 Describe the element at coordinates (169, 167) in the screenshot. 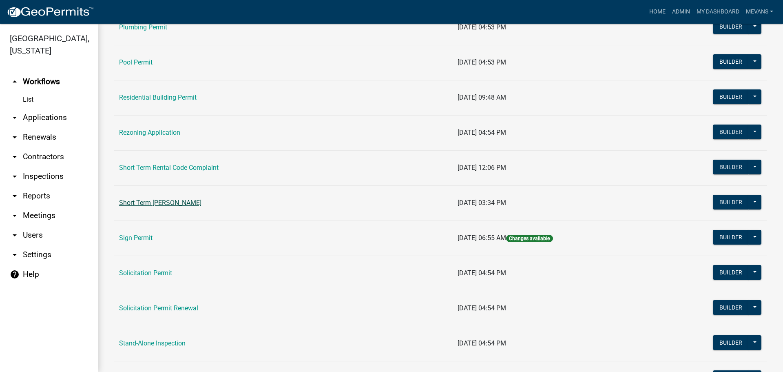

I see `a: Short Term Rental Code Complaint` at that location.